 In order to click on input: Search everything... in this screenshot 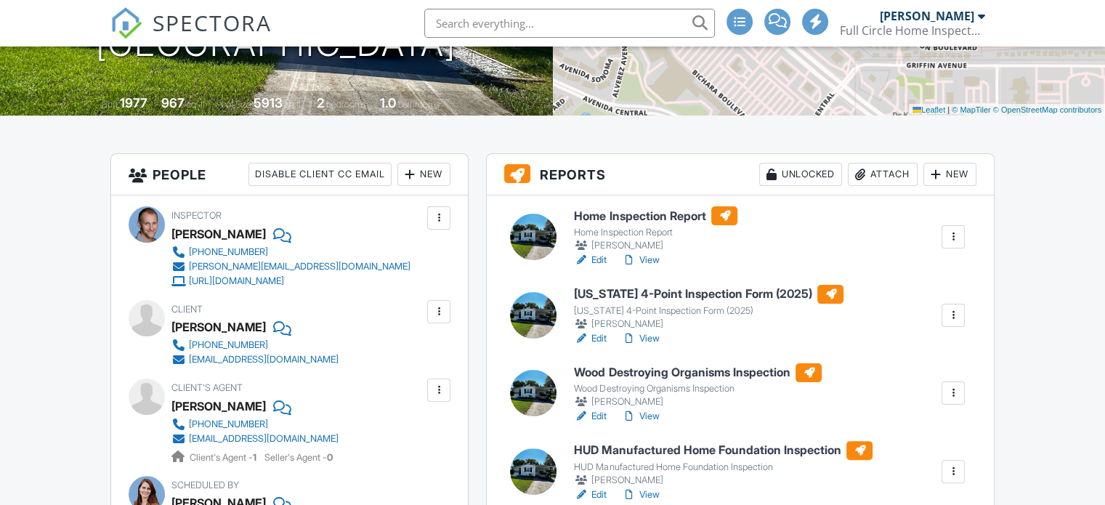, I will do `click(570, 23)`.